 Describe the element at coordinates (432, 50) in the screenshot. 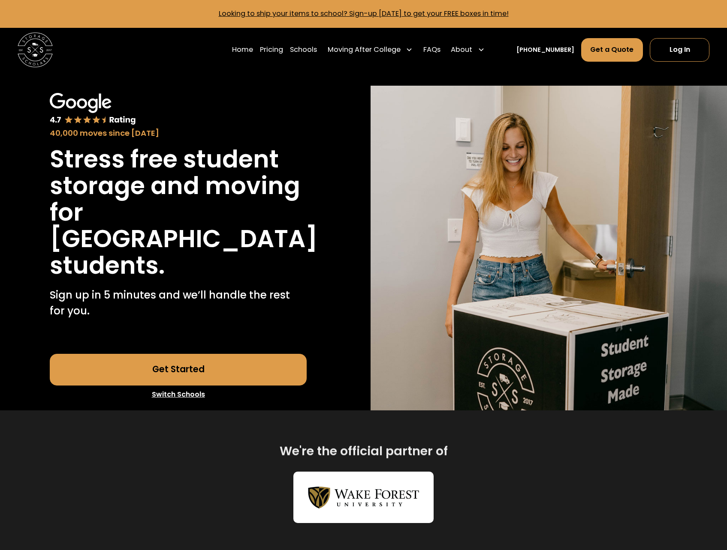

I see `a: FAQs` at that location.